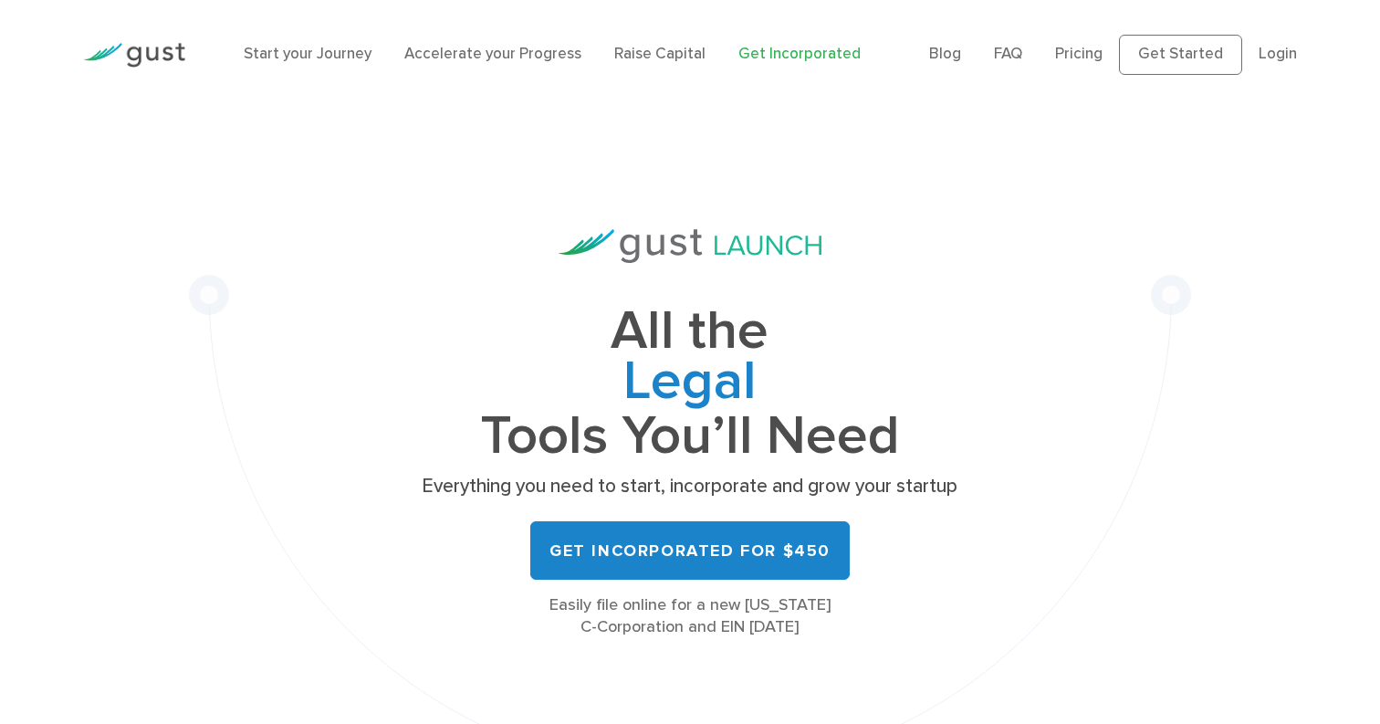  What do you see at coordinates (660, 54) in the screenshot?
I see `a: Raise Capital` at bounding box center [660, 54].